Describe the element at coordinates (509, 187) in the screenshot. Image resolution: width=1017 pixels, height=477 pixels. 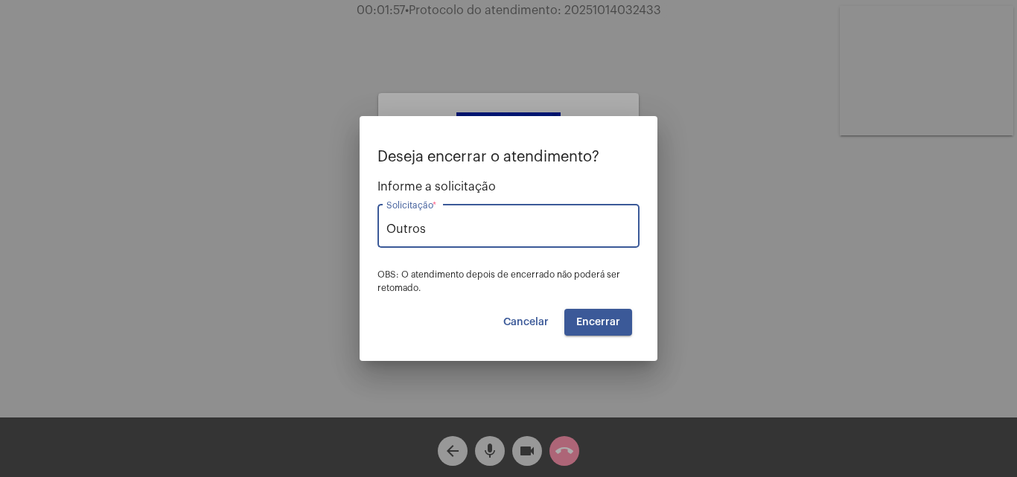
I see `span: Informe a solicitação` at that location.